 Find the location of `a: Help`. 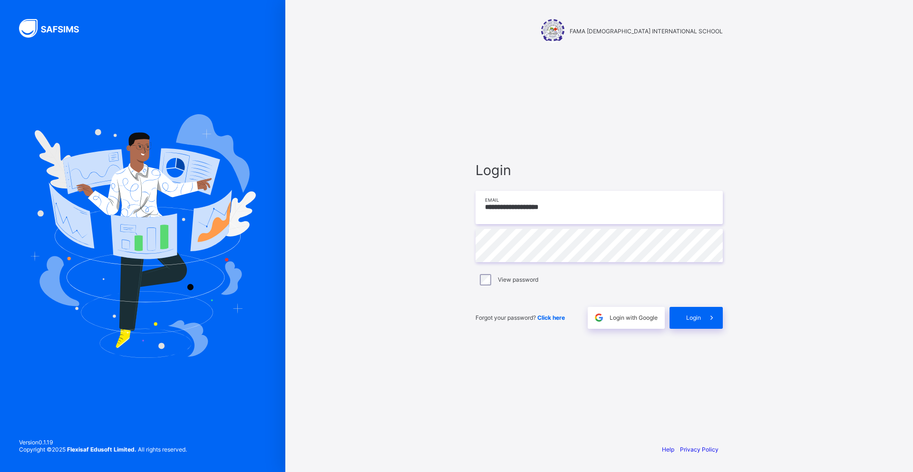

a: Help is located at coordinates (668, 449).